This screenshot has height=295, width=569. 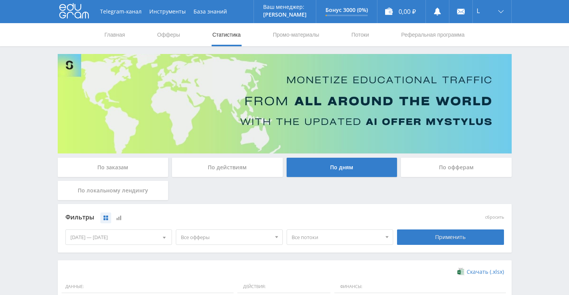 I want to click on span: L, so click(x=479, y=11).